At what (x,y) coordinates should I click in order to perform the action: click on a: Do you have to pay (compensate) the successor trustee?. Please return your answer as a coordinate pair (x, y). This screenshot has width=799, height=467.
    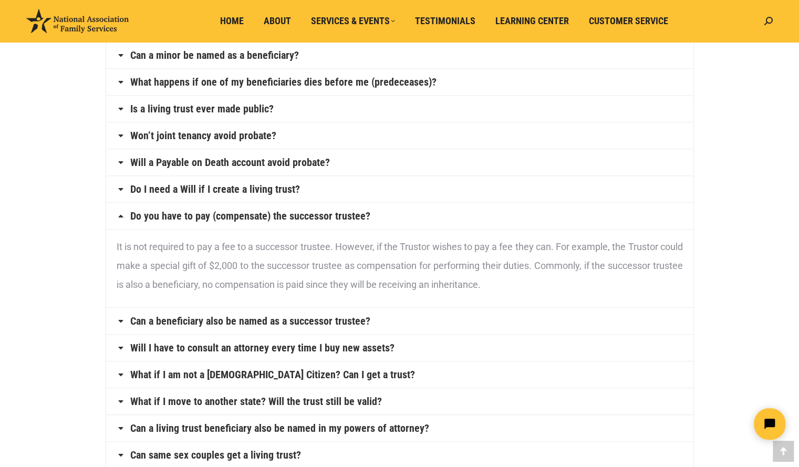
    Looking at the image, I should click on (250, 216).